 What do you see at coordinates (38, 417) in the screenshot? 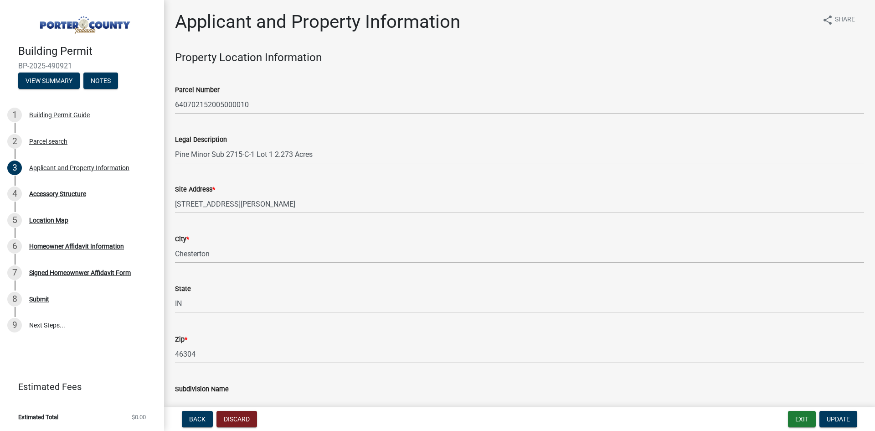
I see `span: Estimated Total` at bounding box center [38, 417].